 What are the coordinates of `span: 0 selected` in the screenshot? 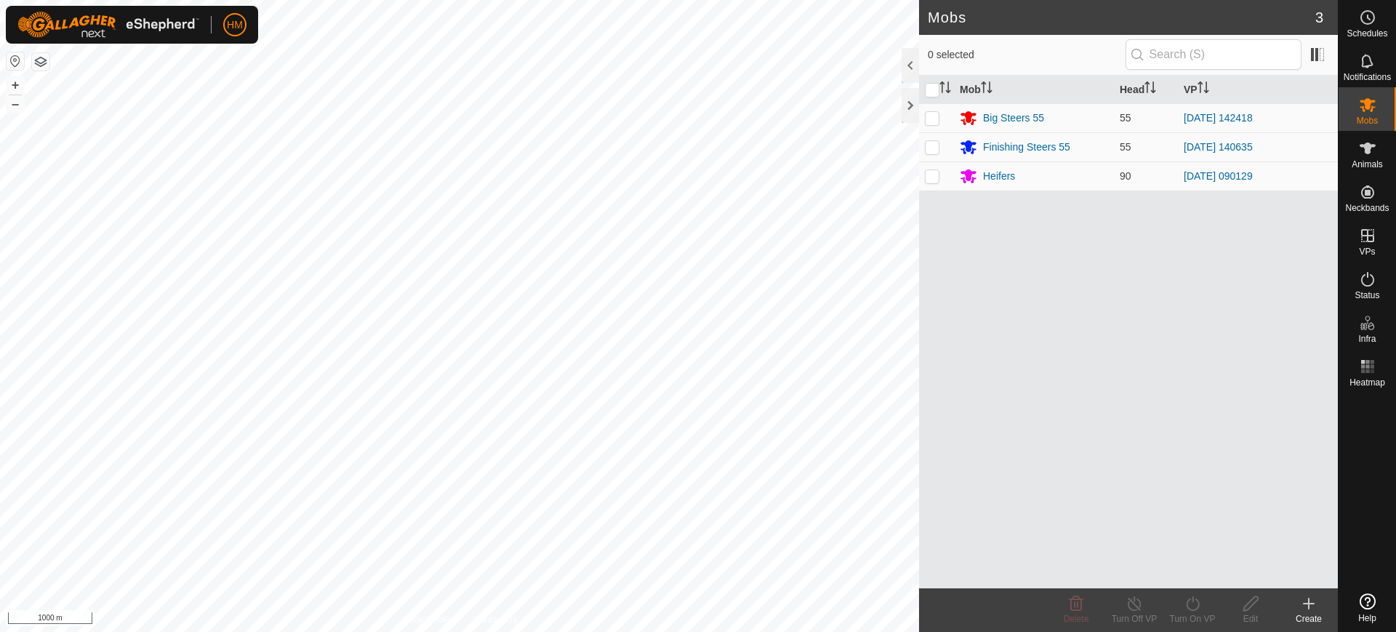 It's located at (1027, 55).